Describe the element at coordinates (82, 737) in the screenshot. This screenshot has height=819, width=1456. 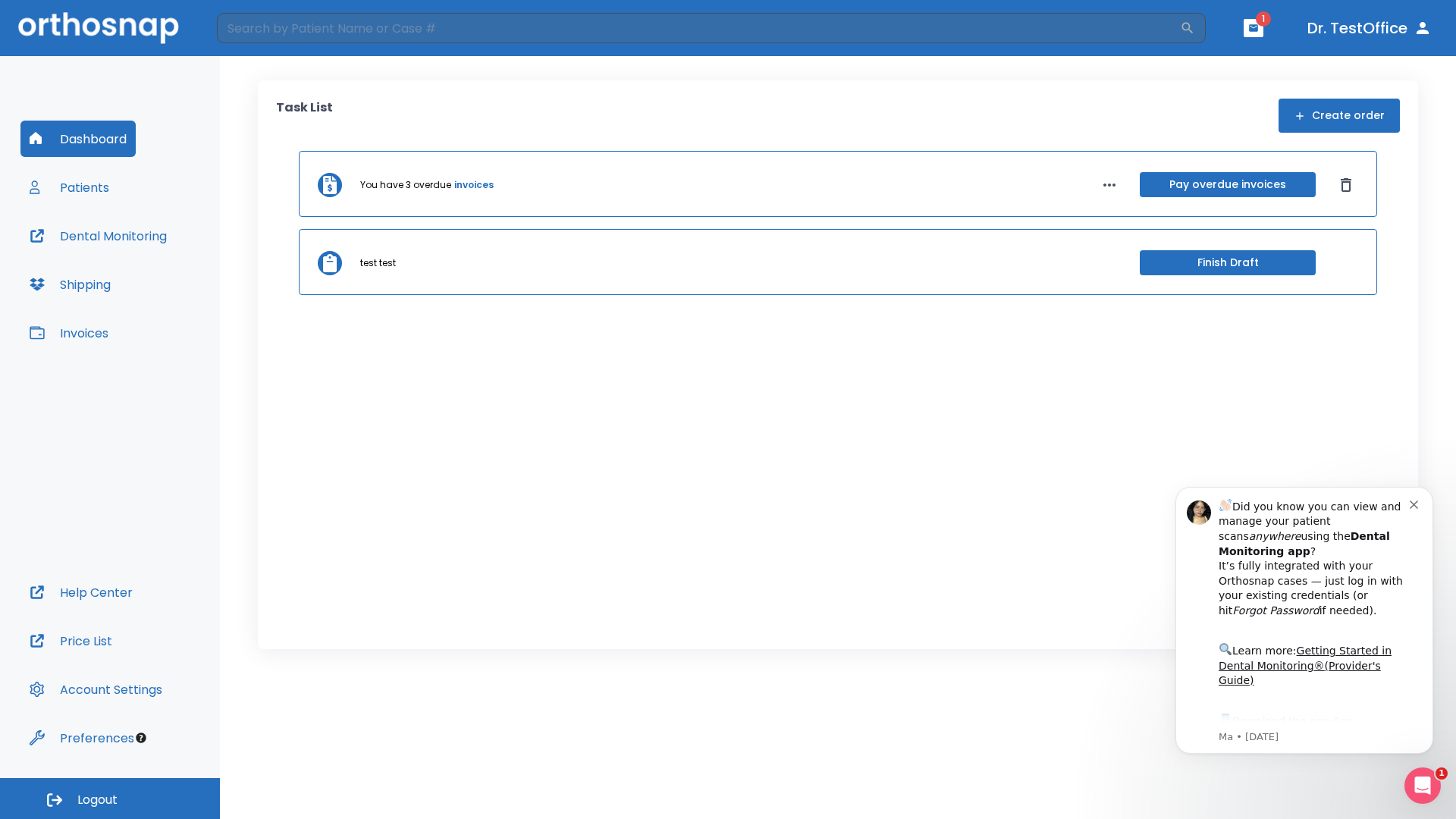
I see `a: Preferences` at that location.